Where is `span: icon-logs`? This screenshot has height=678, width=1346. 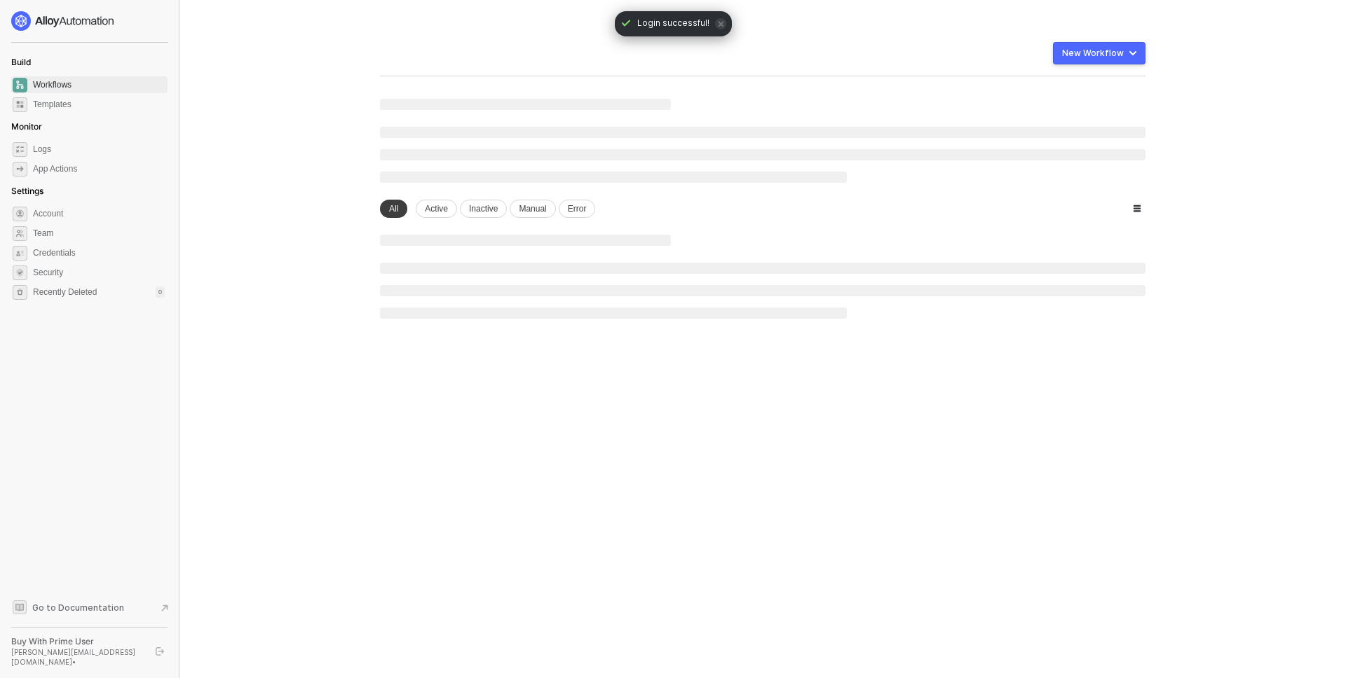 span: icon-logs is located at coordinates (20, 149).